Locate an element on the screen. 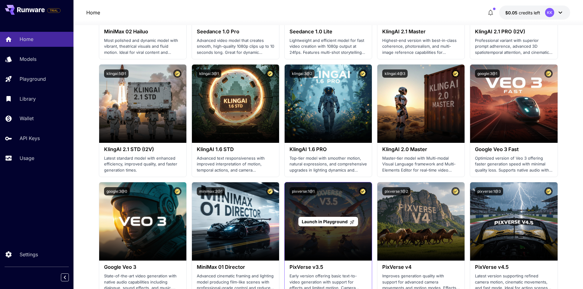  nav: breadcrumb is located at coordinates (93, 13).